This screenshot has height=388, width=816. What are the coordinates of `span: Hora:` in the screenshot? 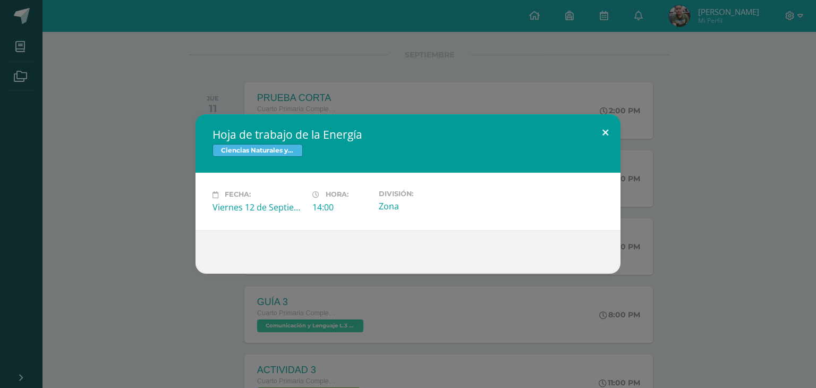 It's located at (337, 194).